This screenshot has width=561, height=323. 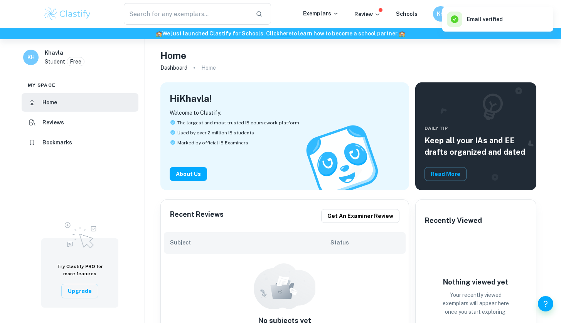 What do you see at coordinates (321, 13) in the screenshot?
I see `p: Exemplars` at bounding box center [321, 13].